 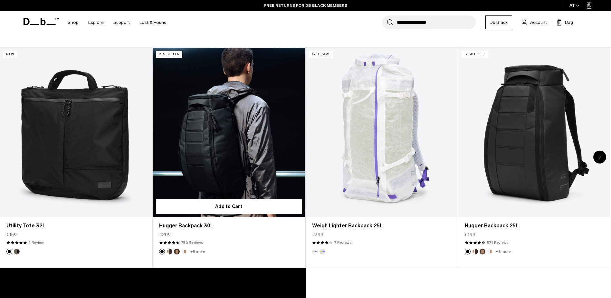 What do you see at coordinates (165, 234) in the screenshot?
I see `span: €209` at bounding box center [165, 234].